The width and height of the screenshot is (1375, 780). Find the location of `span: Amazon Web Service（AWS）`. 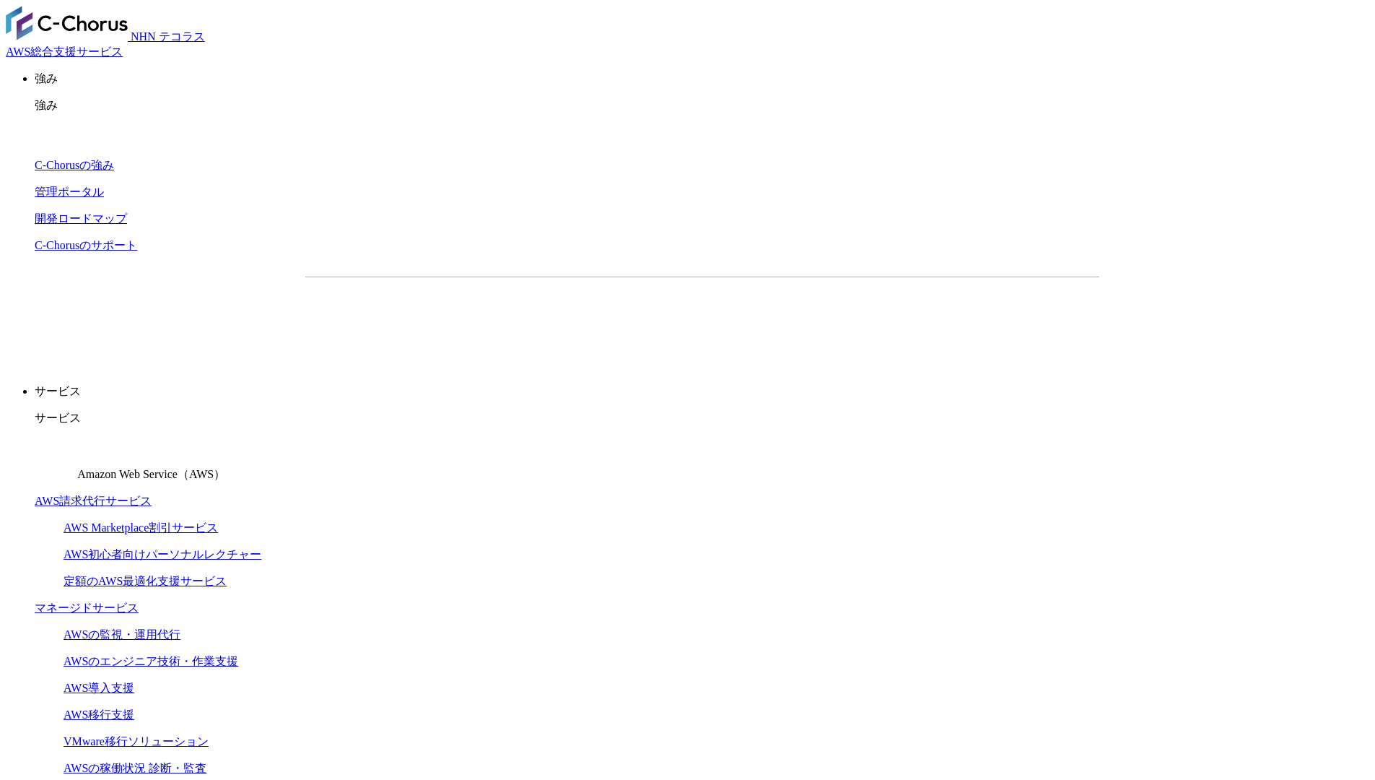

span: Amazon Web Service（AWS） is located at coordinates (151, 474).